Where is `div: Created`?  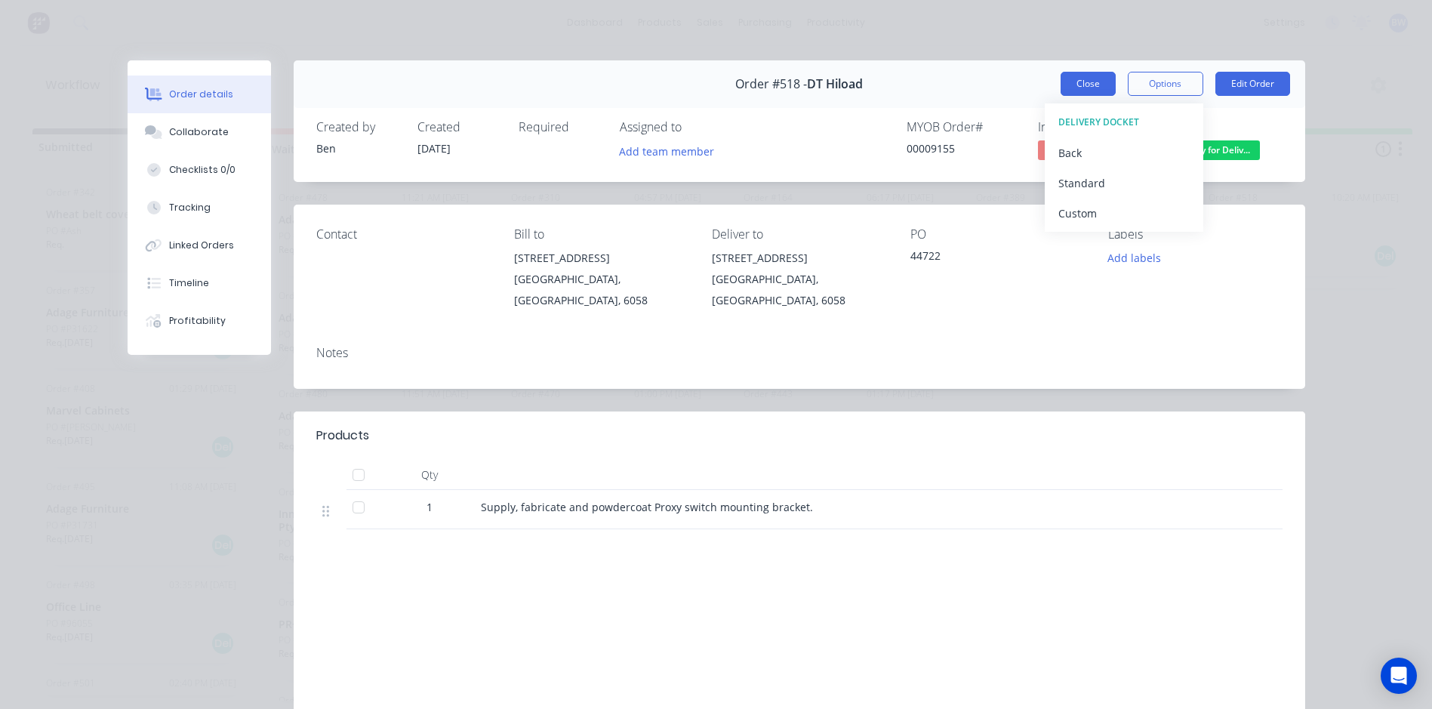
div: Created is located at coordinates (459, 127).